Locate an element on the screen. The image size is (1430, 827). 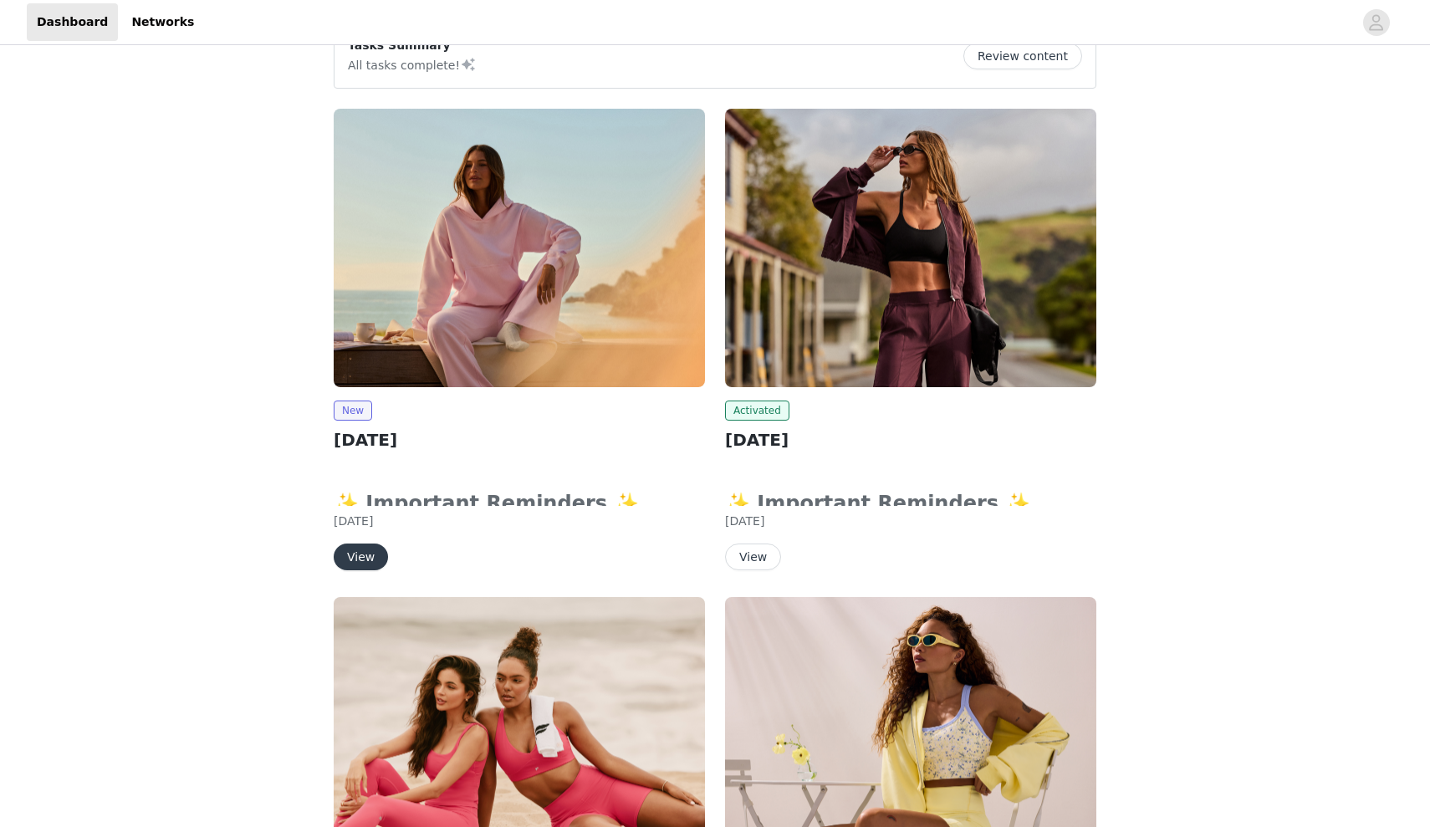
a: Networks is located at coordinates (162, 22).